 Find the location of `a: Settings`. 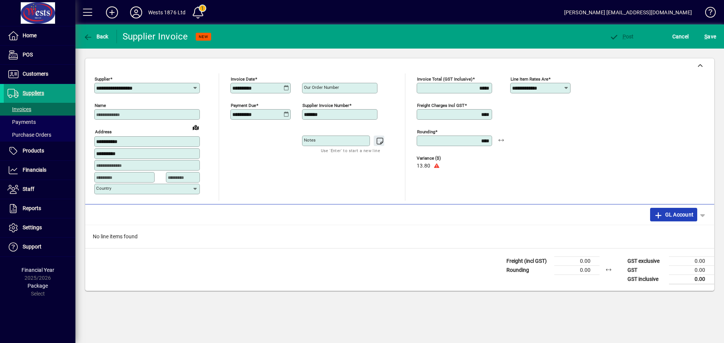

a: Settings is located at coordinates (40, 228).